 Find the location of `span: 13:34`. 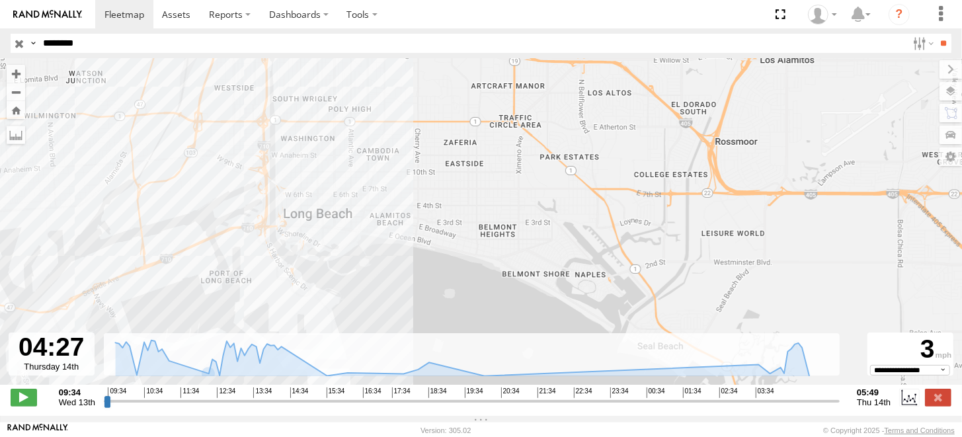

span: 13:34 is located at coordinates (263, 393).